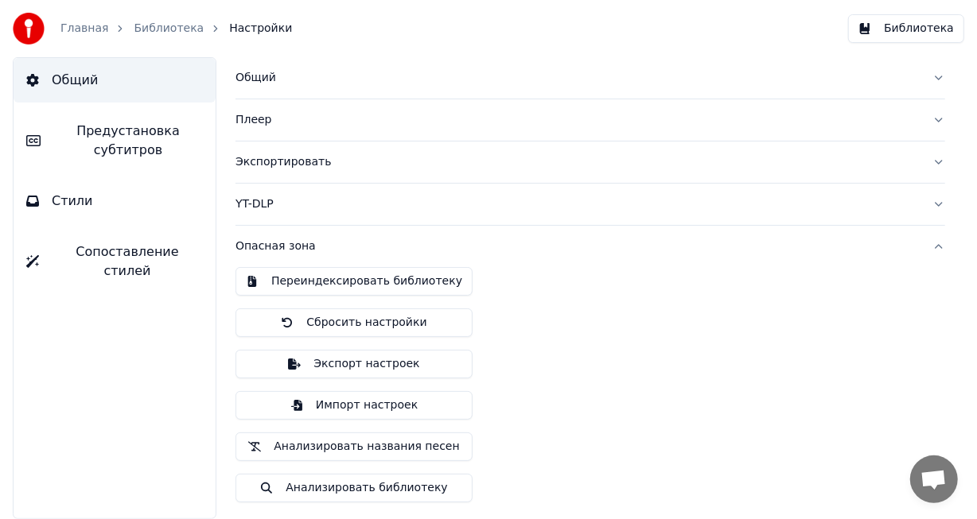 The image size is (977, 519). What do you see at coordinates (75, 80) in the screenshot?
I see `span: Общий` at bounding box center [75, 80].